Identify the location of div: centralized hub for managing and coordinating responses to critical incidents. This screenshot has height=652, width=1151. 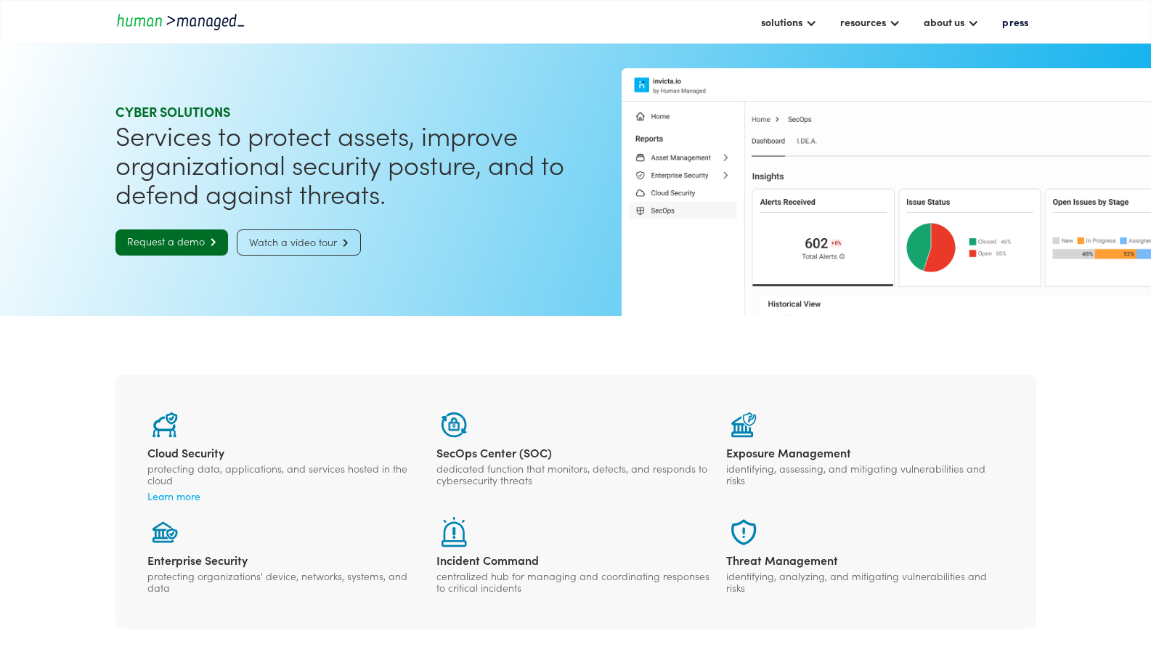
(575, 582).